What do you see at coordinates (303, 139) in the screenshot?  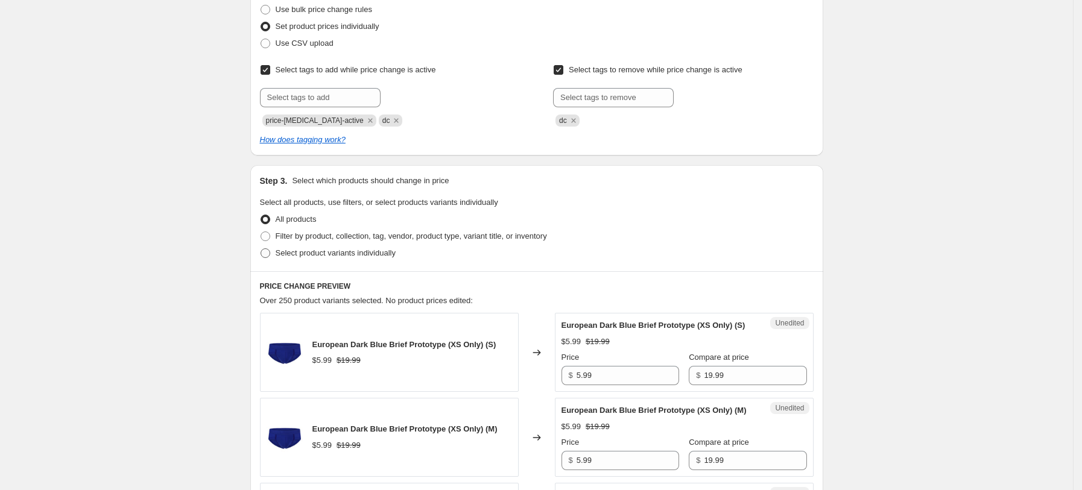 I see `i: How does tagging work?` at bounding box center [303, 139].